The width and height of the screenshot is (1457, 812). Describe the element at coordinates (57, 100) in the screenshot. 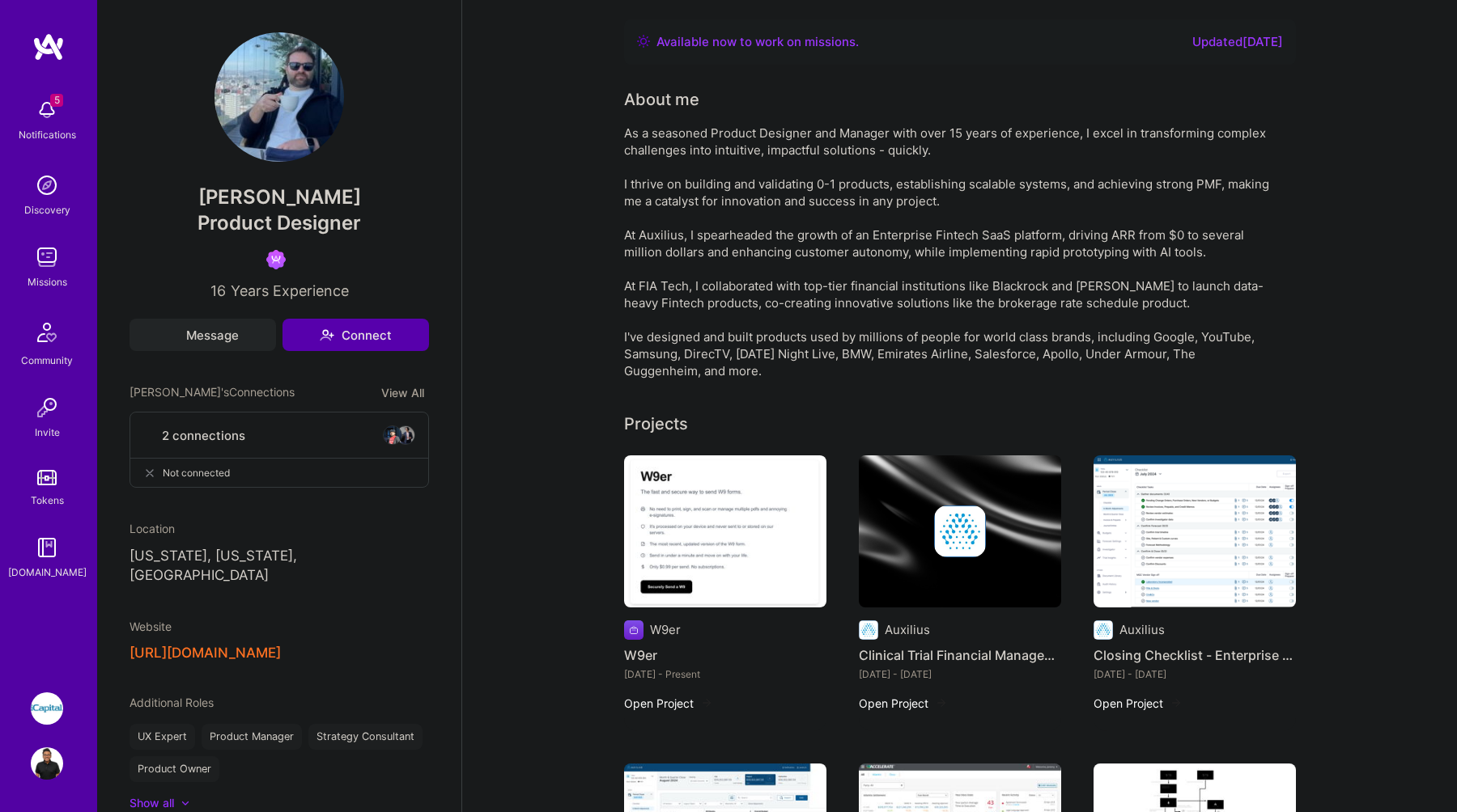

I see `span: 5` at that location.